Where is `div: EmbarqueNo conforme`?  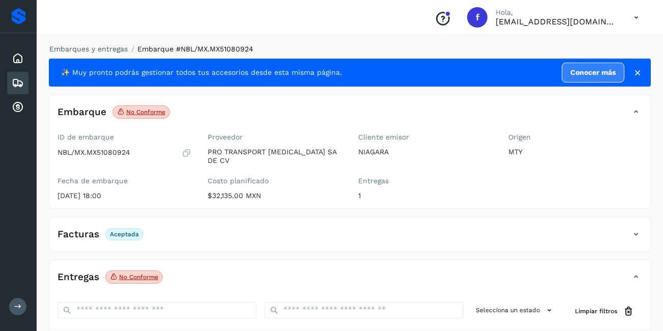
div: EmbarqueNo conforme is located at coordinates (349, 116).